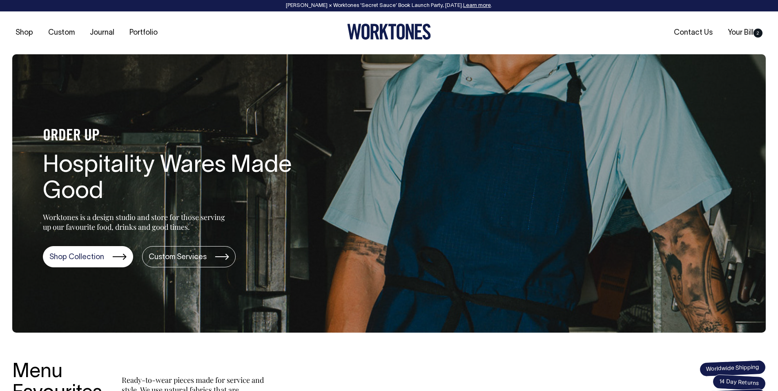 The height and width of the screenshot is (391, 778). Describe the element at coordinates (24, 33) in the screenshot. I see `a: Shop` at that location.